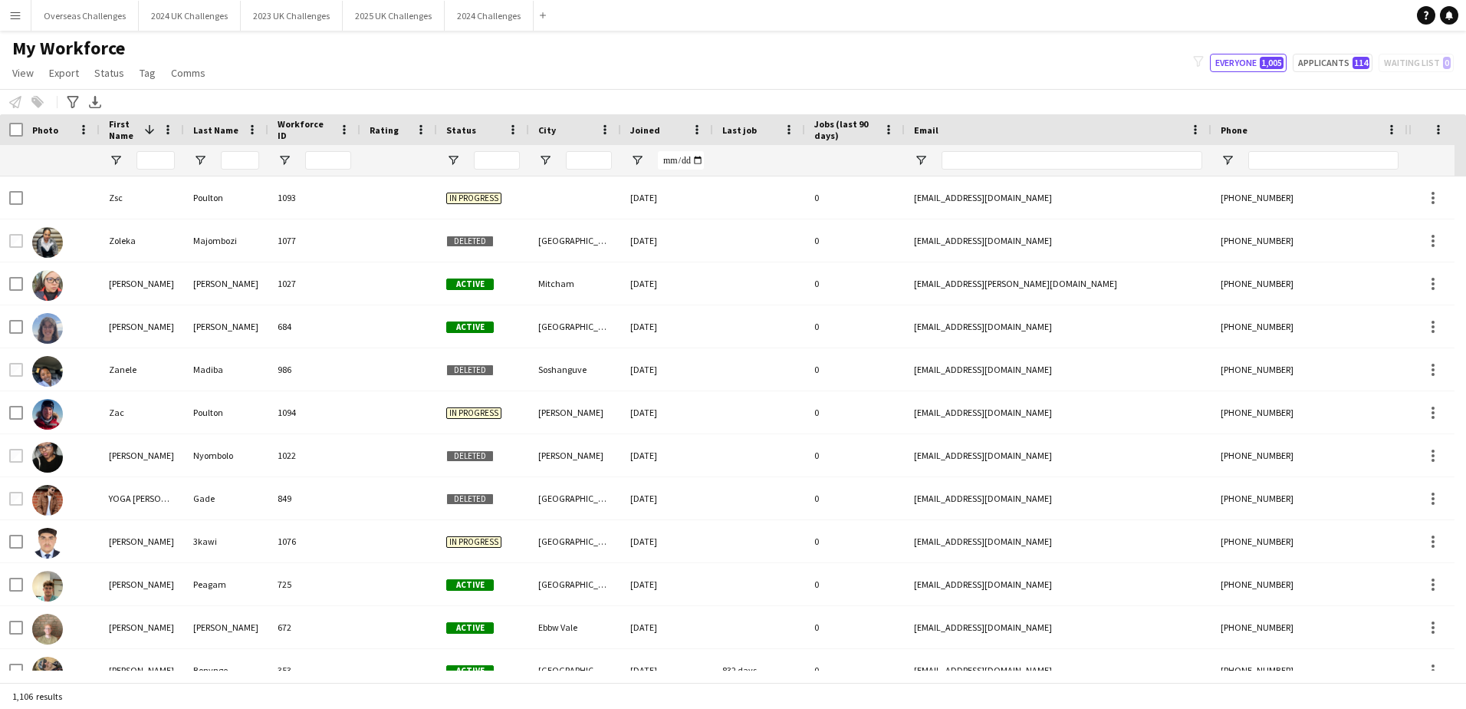 The image size is (1466, 709). I want to click on app-action-btn: Advanced filters, so click(73, 102).